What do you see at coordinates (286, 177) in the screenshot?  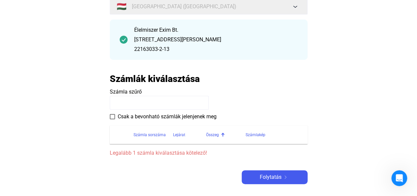 I see `img: arrow-right-white` at bounding box center [286, 177].